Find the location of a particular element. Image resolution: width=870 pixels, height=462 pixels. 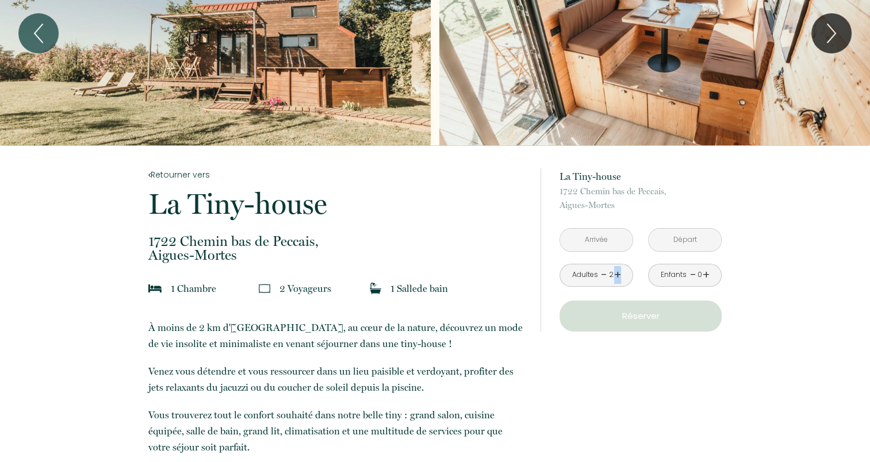

a: Retourner vers is located at coordinates (337, 175).